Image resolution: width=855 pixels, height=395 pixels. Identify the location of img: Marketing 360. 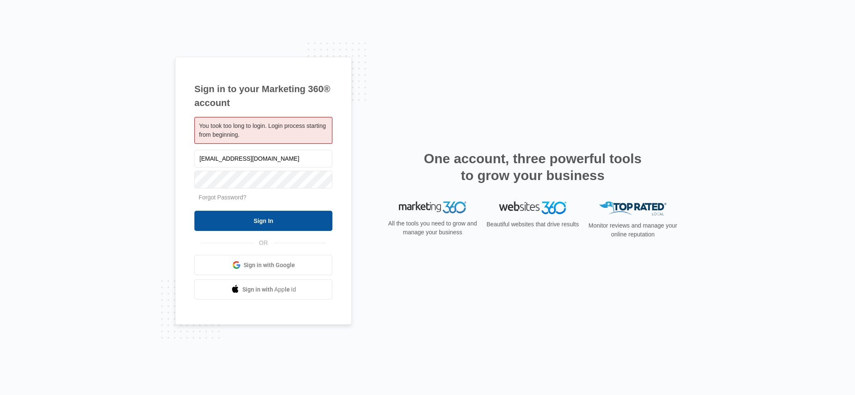
(433, 207).